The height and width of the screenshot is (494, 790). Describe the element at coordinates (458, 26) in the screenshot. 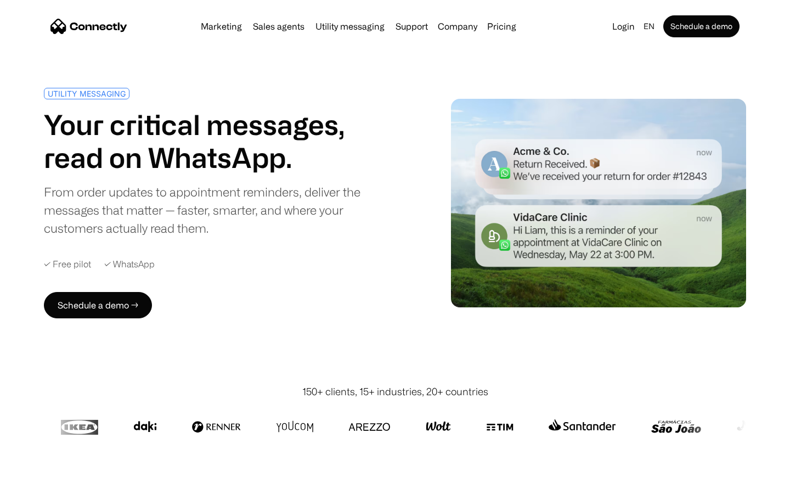

I see `div: Company` at that location.